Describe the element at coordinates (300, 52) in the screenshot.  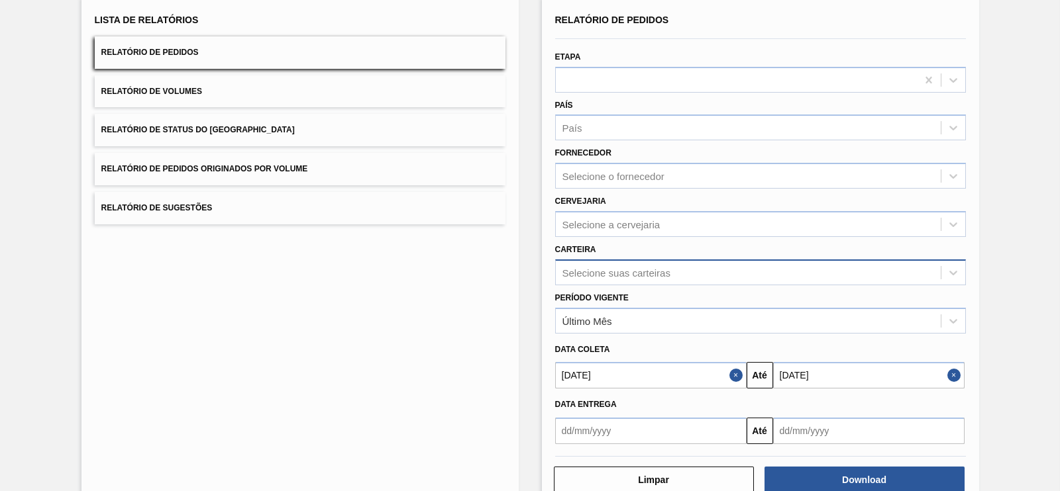
I see `button: Relatório de Pedidos` at that location.